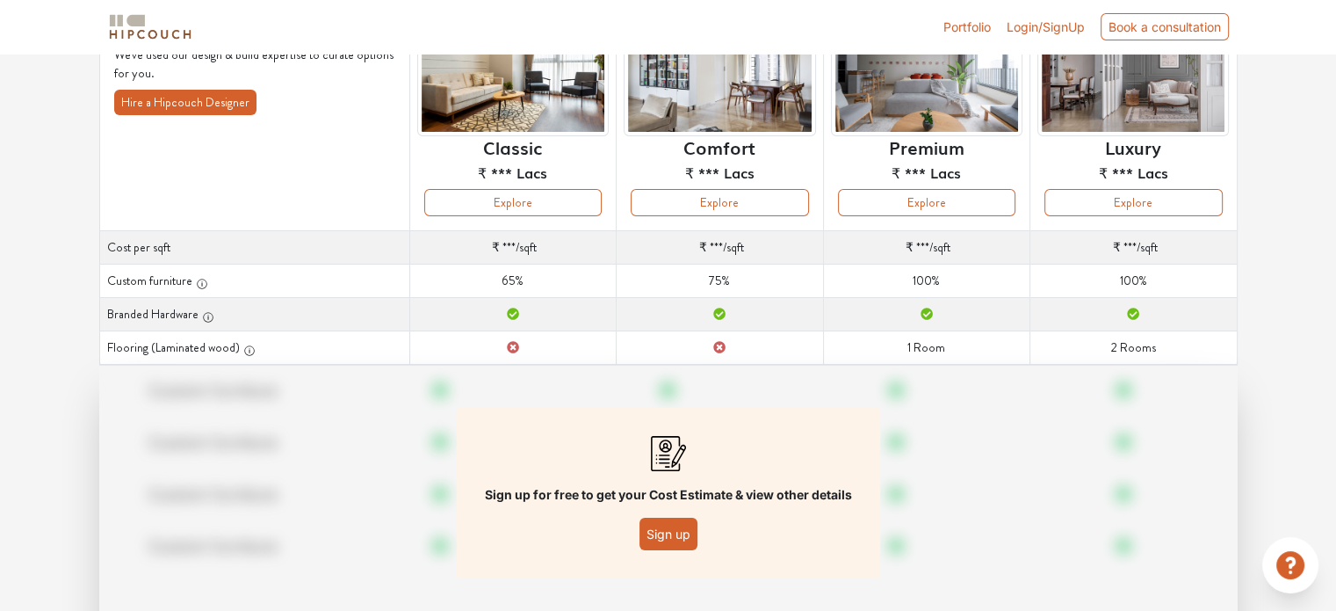 The width and height of the screenshot is (1336, 611). Describe the element at coordinates (668, 533) in the screenshot. I see `button: Sign up` at that location.